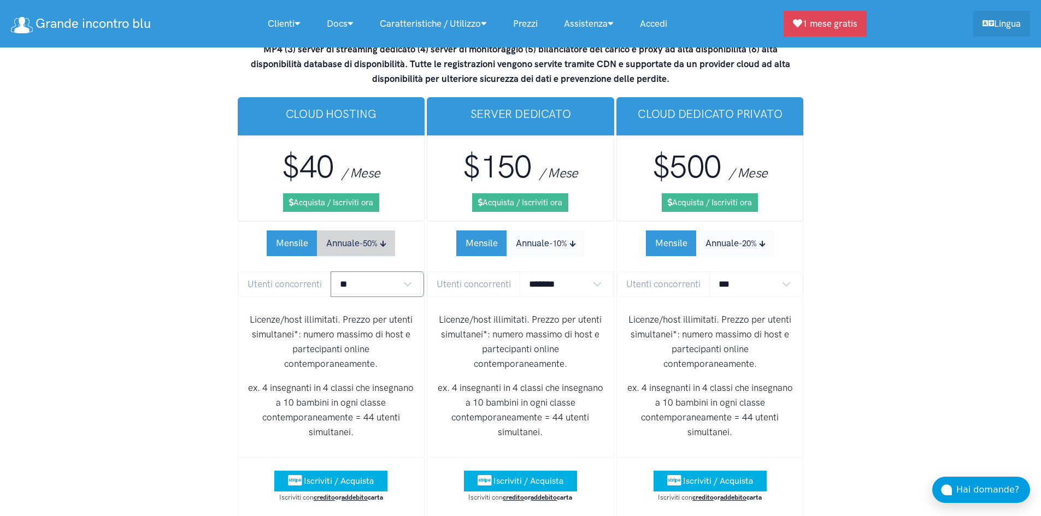 The height and width of the screenshot is (516, 1041). I want to click on button: Annuale-50%, so click(356, 243).